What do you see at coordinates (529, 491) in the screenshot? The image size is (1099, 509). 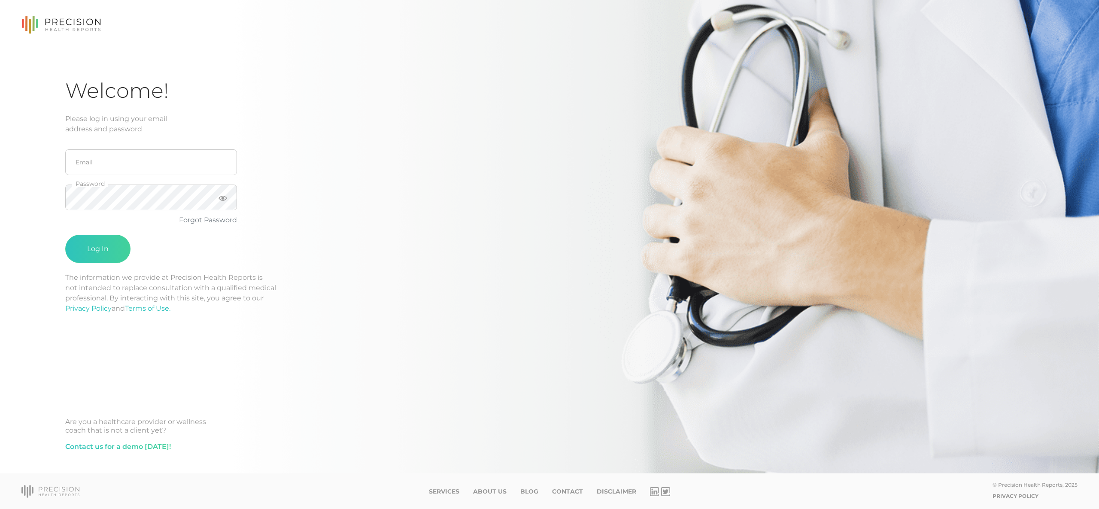 I see `a: Blog` at bounding box center [529, 491].